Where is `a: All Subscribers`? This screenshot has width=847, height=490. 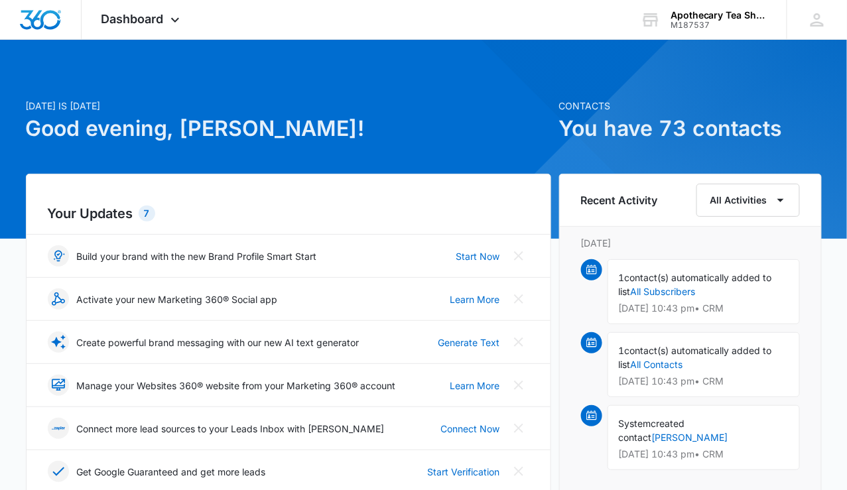 a: All Subscribers is located at coordinates (663, 291).